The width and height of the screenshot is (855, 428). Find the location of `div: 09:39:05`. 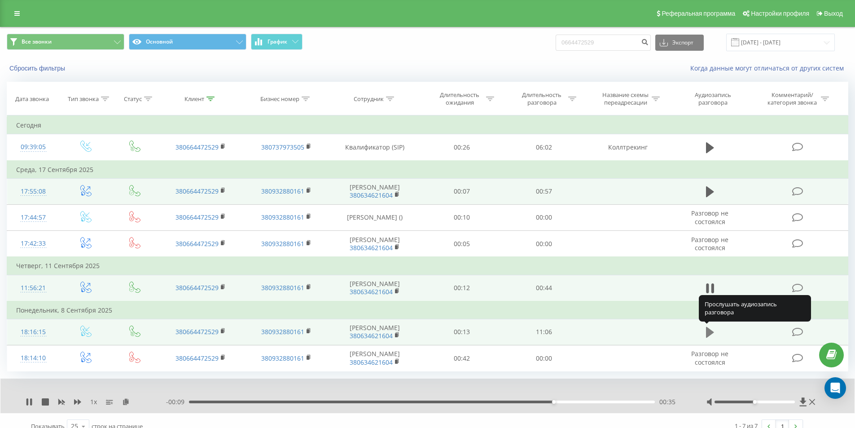

div: 09:39:05 is located at coordinates (33, 147).